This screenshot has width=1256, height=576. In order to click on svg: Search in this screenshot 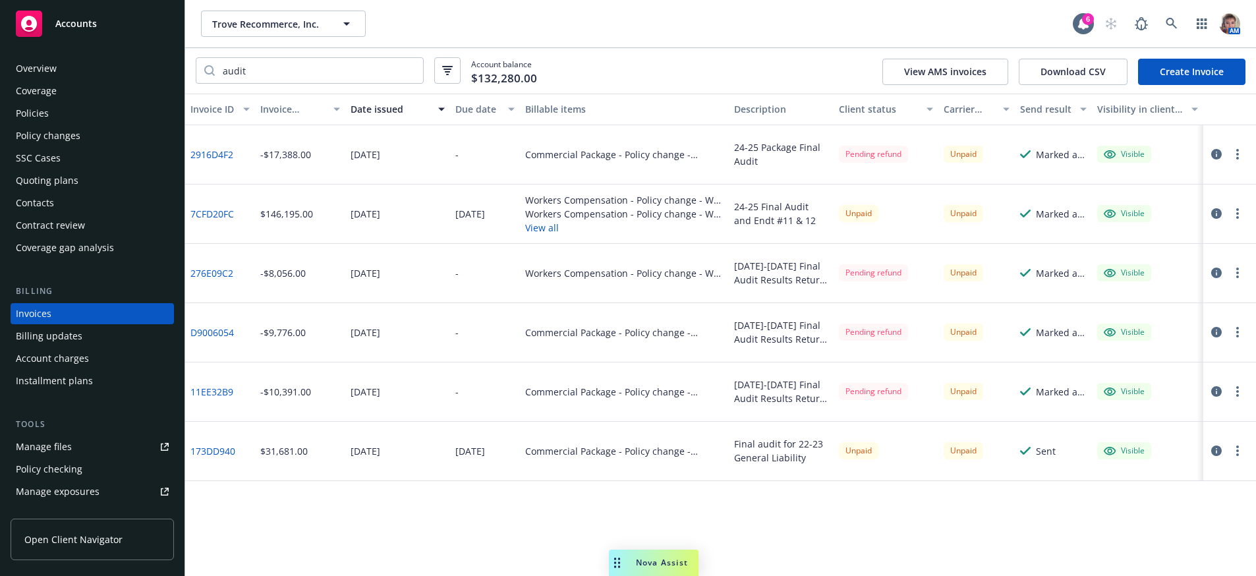, I will do `click(210, 71)`.